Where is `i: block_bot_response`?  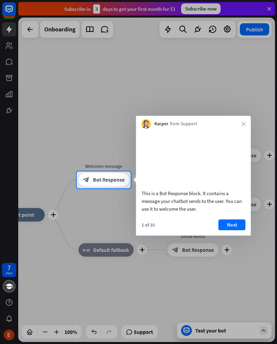 i: block_bot_response is located at coordinates (86, 180).